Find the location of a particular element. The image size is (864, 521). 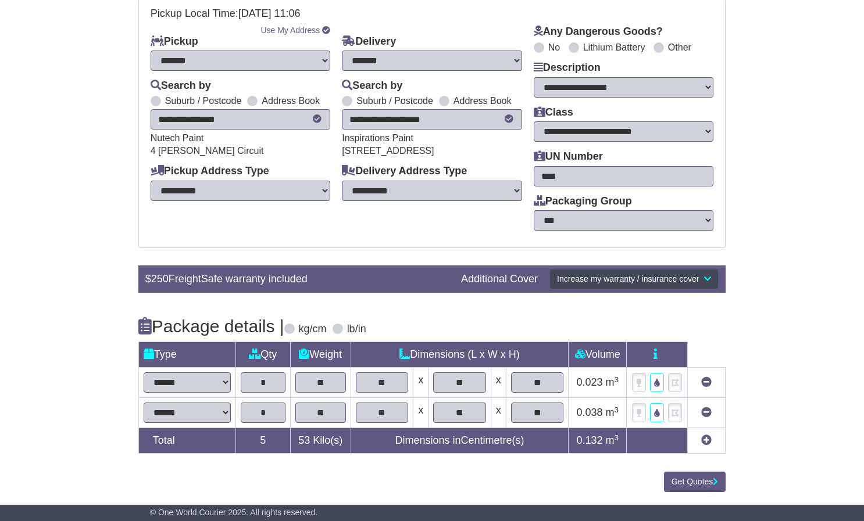

label: Lithium Battery is located at coordinates (614, 47).